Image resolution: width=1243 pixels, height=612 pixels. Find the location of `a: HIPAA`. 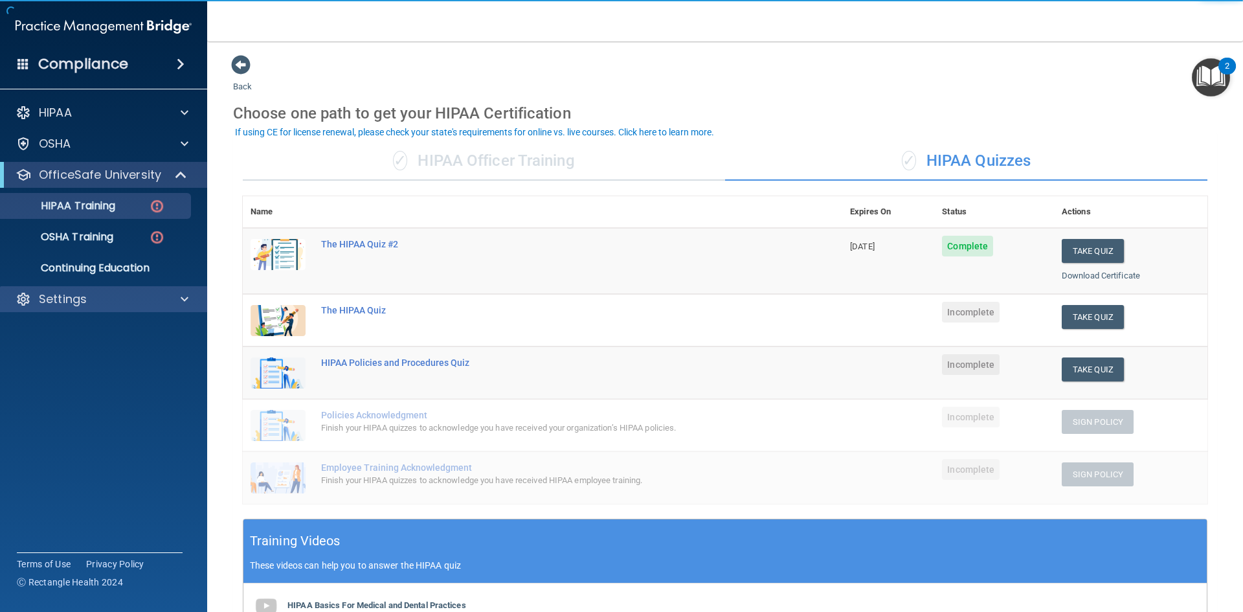

a: HIPAA is located at coordinates (102, 113).